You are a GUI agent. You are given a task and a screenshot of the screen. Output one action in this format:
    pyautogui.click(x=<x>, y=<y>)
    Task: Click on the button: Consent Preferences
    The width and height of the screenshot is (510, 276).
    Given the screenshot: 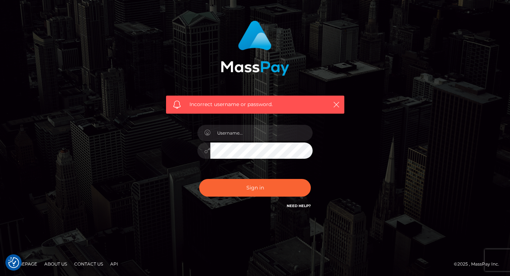 What is the action you would take?
    pyautogui.click(x=14, y=262)
    